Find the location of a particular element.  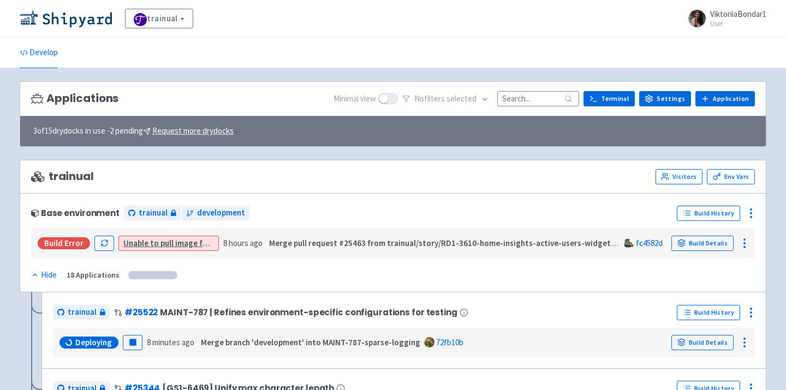

button: Pause is located at coordinates (133, 343).